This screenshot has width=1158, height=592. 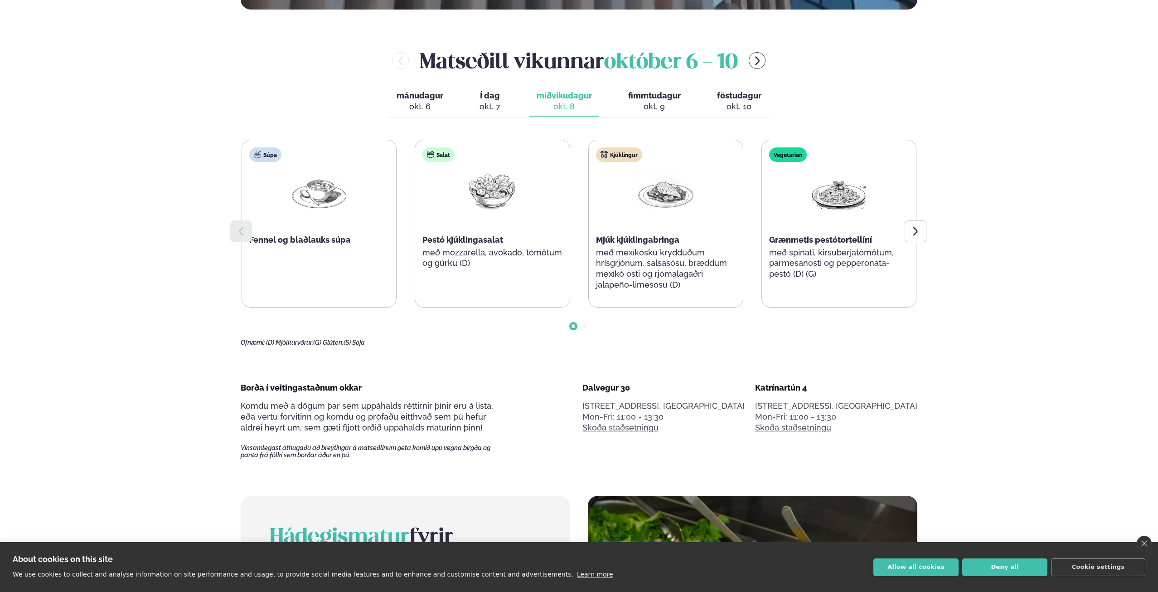 I want to click on span: (S) Soja, so click(x=354, y=342).